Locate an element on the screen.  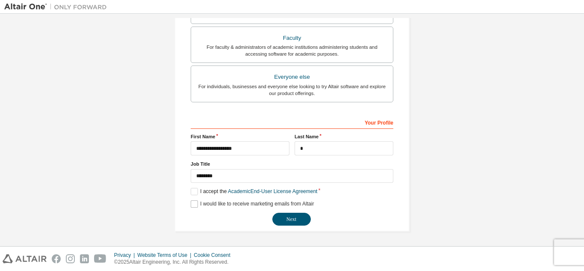
img: Altair One is located at coordinates (58, 7).